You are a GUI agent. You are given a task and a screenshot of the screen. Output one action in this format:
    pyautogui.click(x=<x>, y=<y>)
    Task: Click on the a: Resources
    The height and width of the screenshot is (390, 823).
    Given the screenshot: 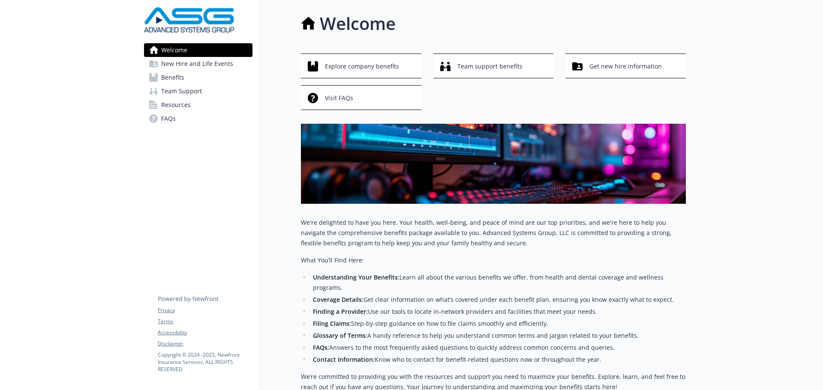 What is the action you would take?
    pyautogui.click(x=198, y=105)
    